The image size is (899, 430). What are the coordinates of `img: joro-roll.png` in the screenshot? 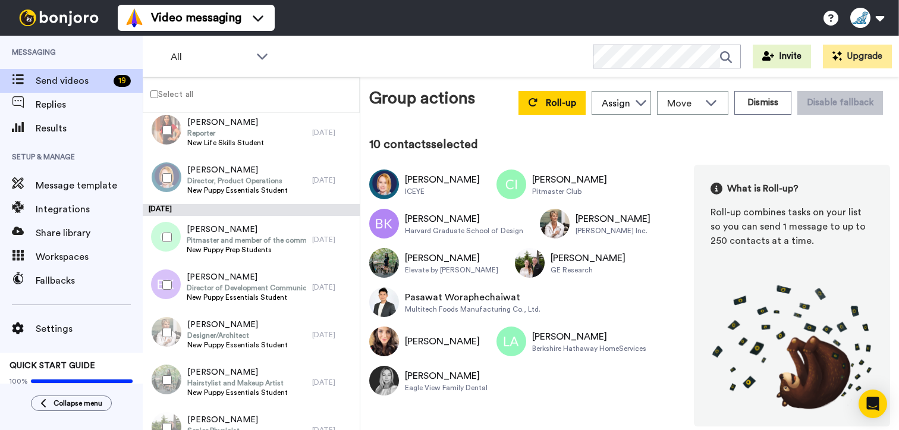 It's located at (792, 347).